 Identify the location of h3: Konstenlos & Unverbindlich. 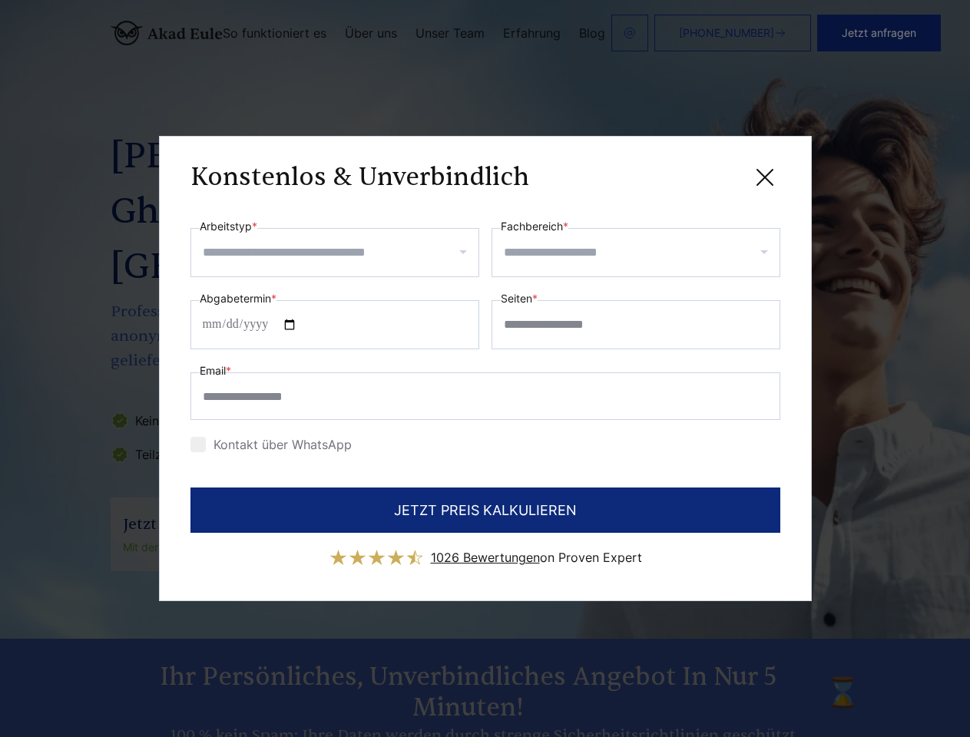
(359, 177).